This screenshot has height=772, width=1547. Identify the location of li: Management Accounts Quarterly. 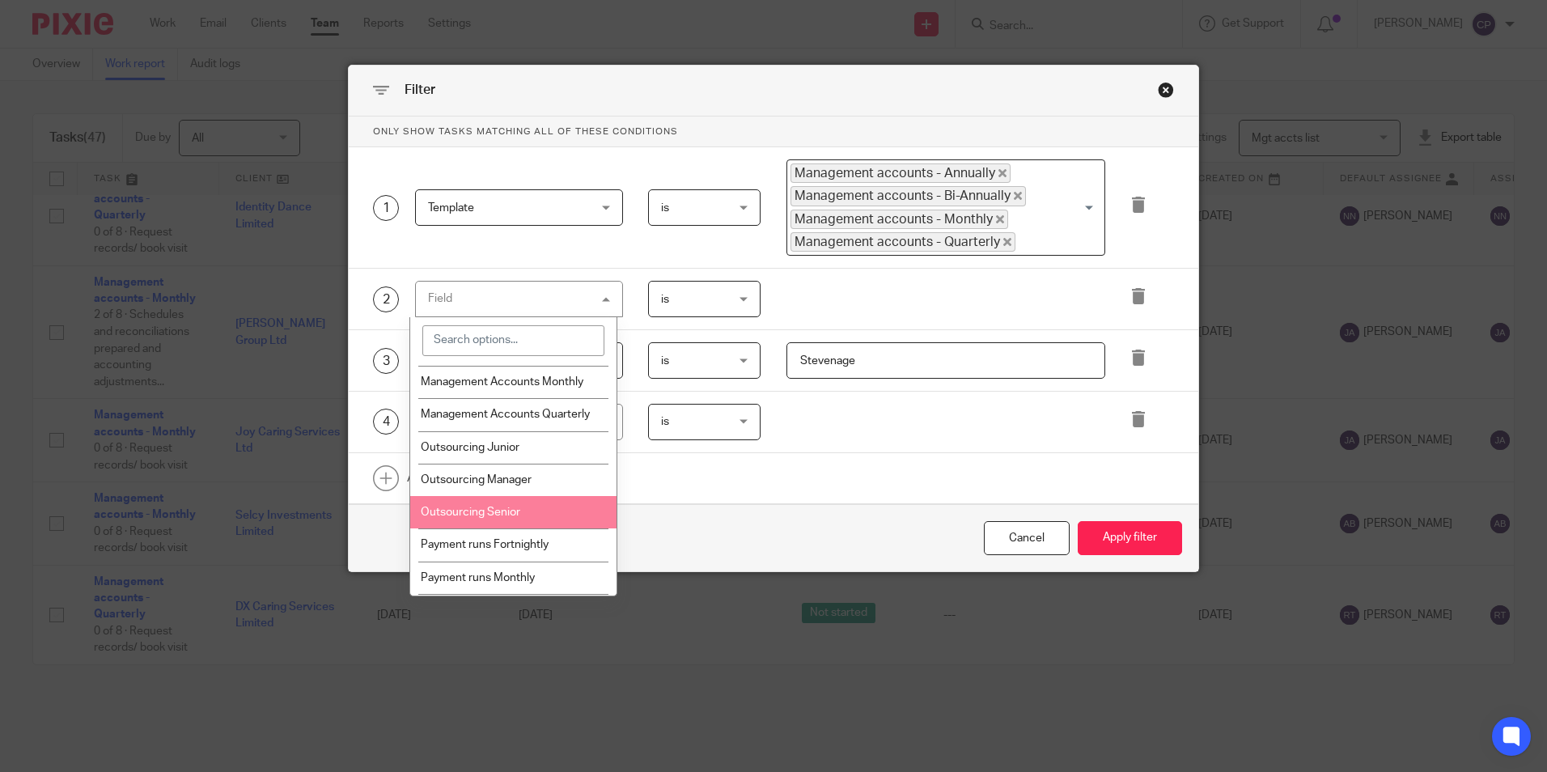
(513, 414).